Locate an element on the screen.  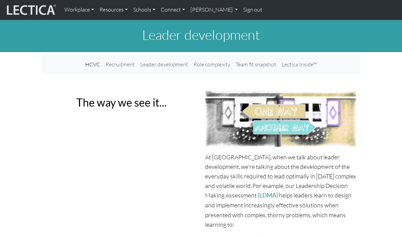
h1: Leader development is located at coordinates (201, 35).